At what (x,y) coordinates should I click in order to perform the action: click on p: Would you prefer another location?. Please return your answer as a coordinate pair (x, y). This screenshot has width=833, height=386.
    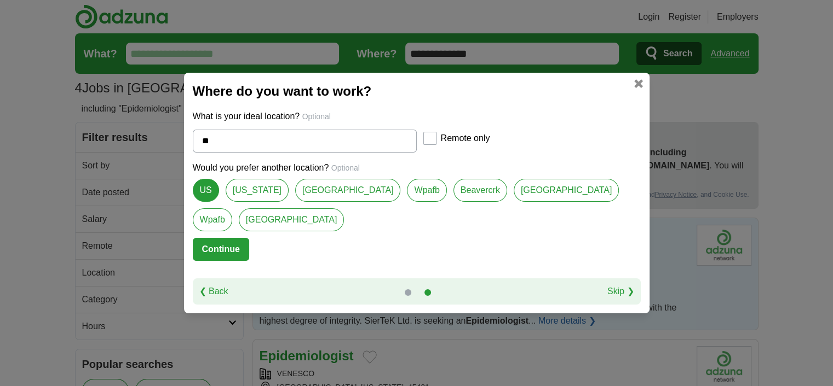
    Looking at the image, I should click on (417, 168).